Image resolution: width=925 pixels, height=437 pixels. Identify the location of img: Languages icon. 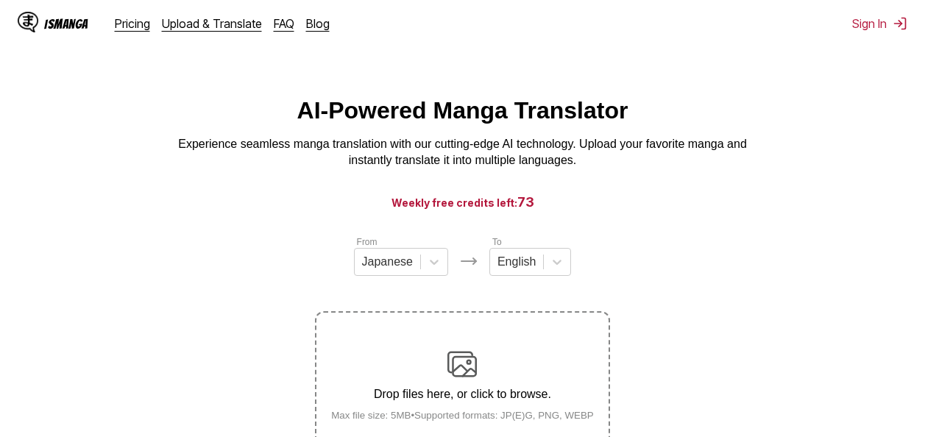
(469, 261).